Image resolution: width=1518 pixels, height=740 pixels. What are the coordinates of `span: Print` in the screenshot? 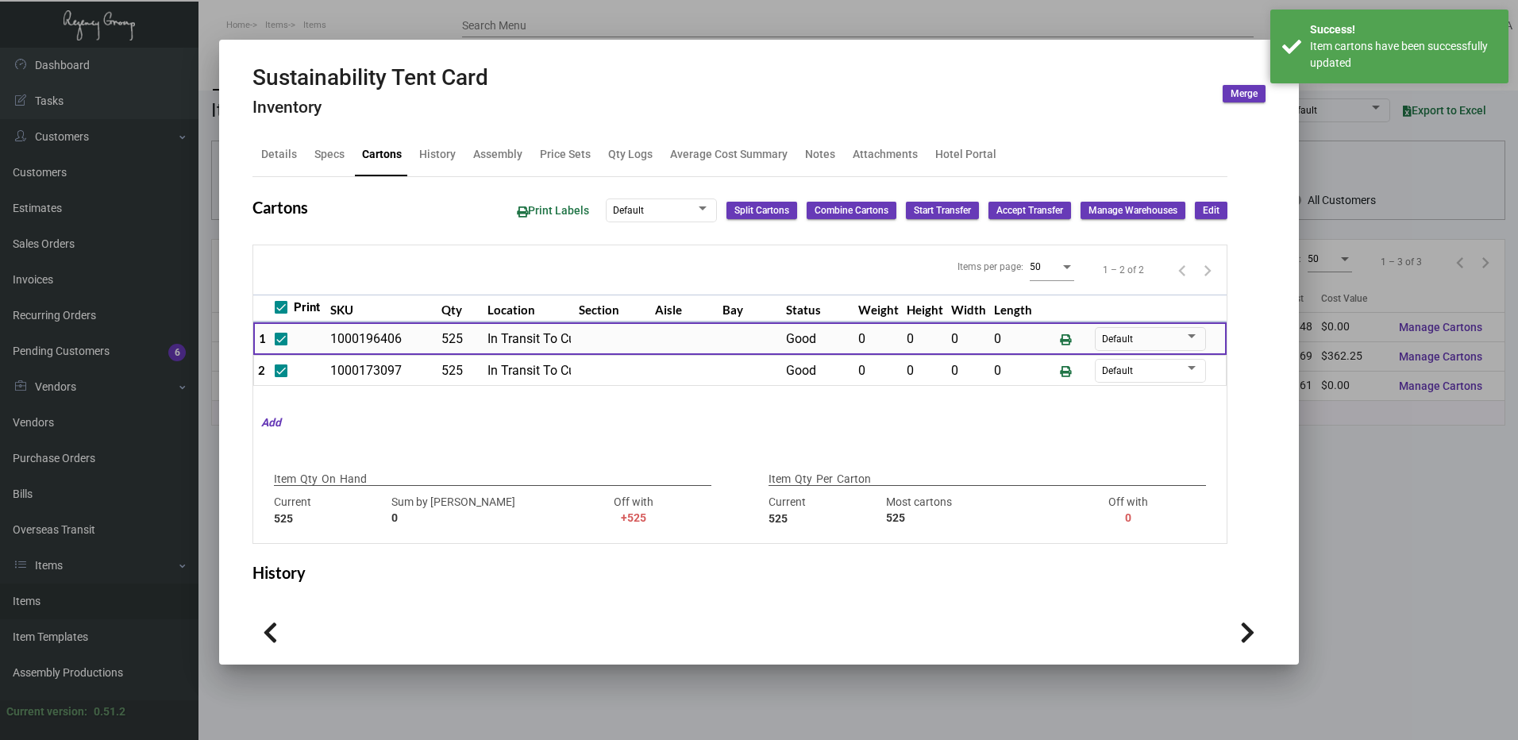 It's located at (306, 307).